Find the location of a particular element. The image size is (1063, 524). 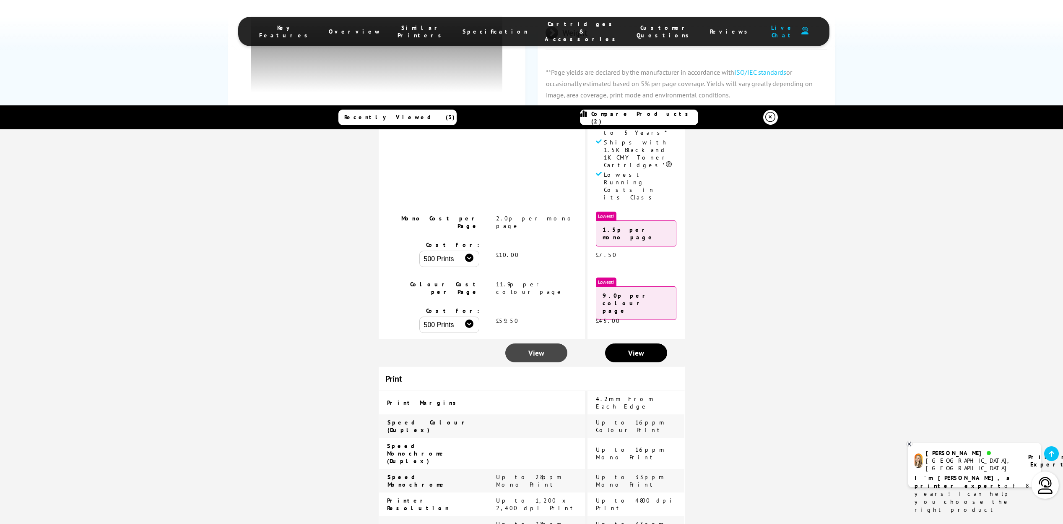

strong: 1.5p per mono page is located at coordinates (629, 233).